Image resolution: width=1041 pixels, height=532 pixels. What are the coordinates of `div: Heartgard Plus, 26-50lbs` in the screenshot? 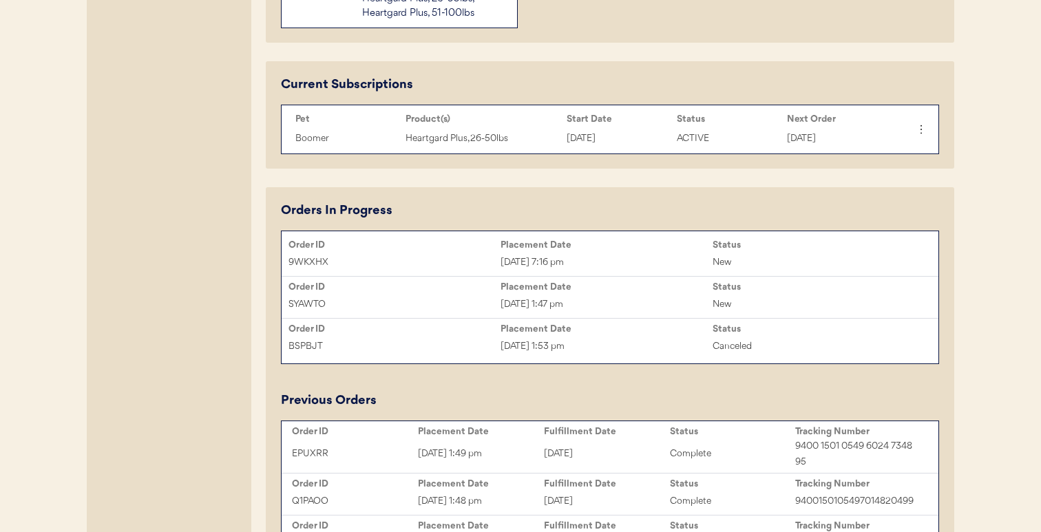 It's located at (483, 138).